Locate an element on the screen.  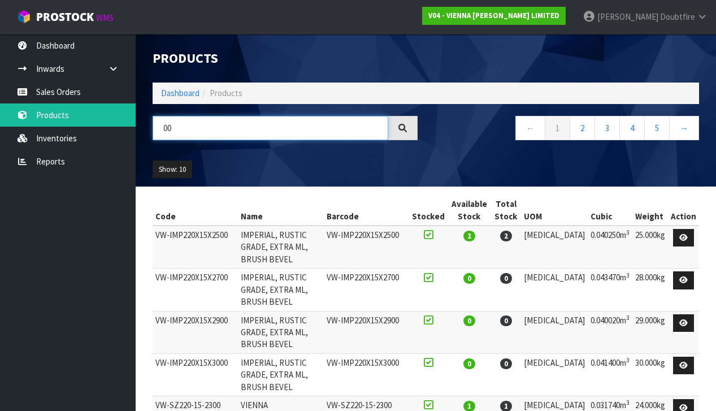
small: WMS is located at coordinates (104, 18).